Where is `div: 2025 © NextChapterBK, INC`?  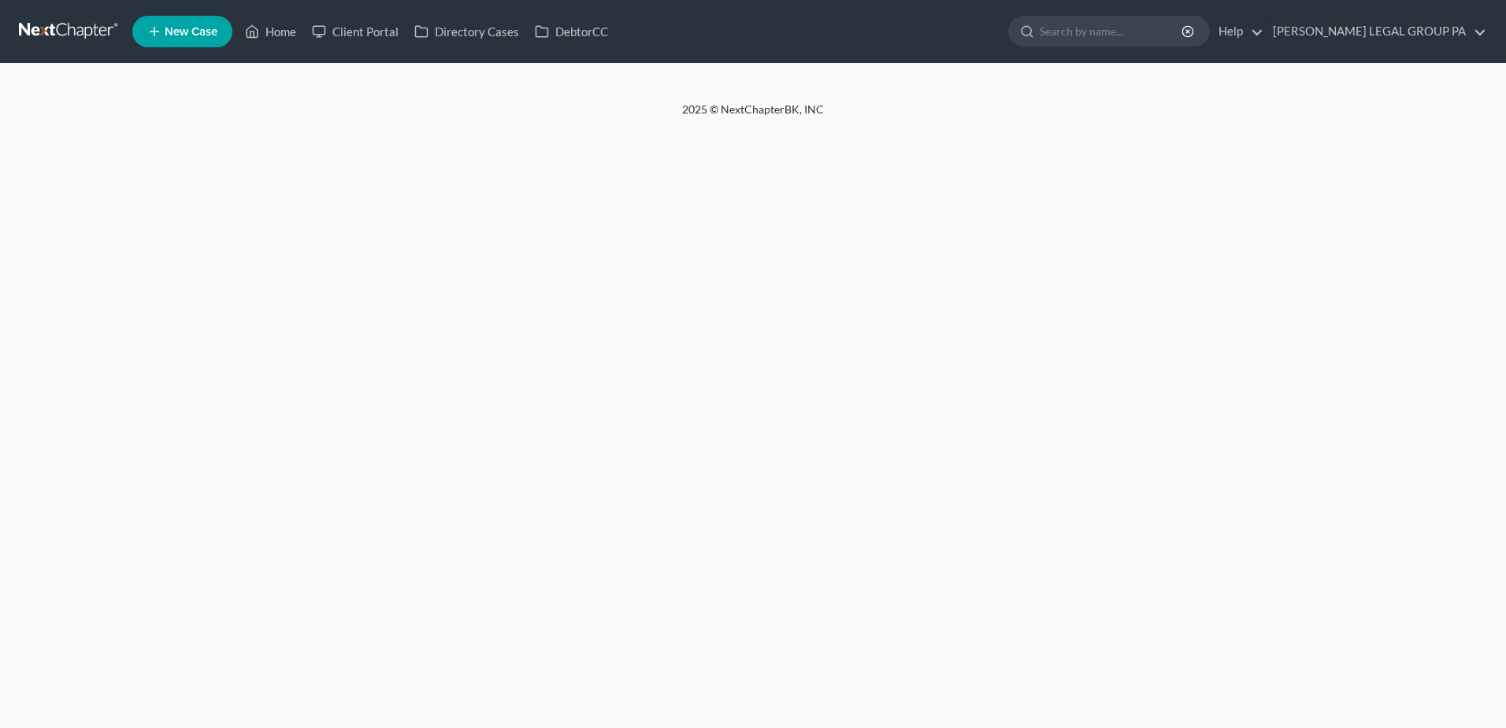
div: 2025 © NextChapterBK, INC is located at coordinates (753, 116).